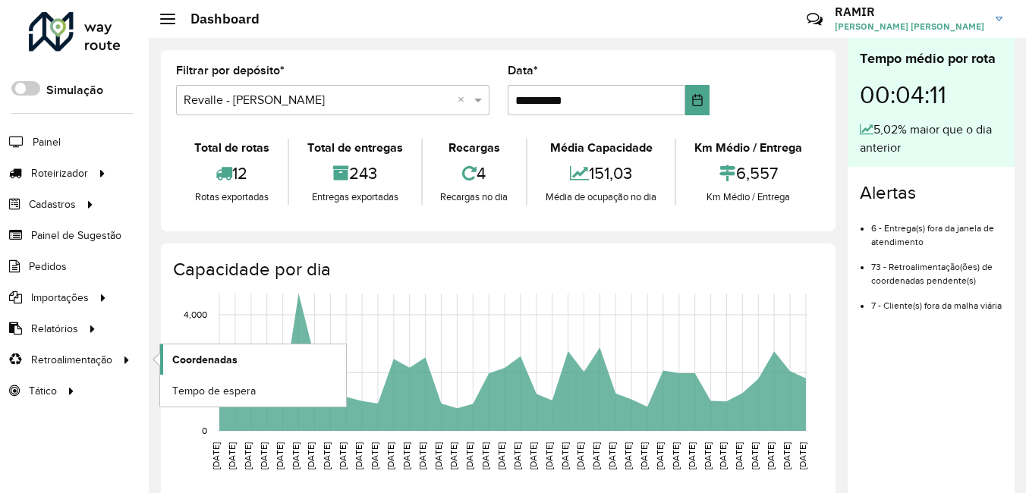  What do you see at coordinates (523, 71) in the screenshot?
I see `label: Data` at bounding box center [523, 71].